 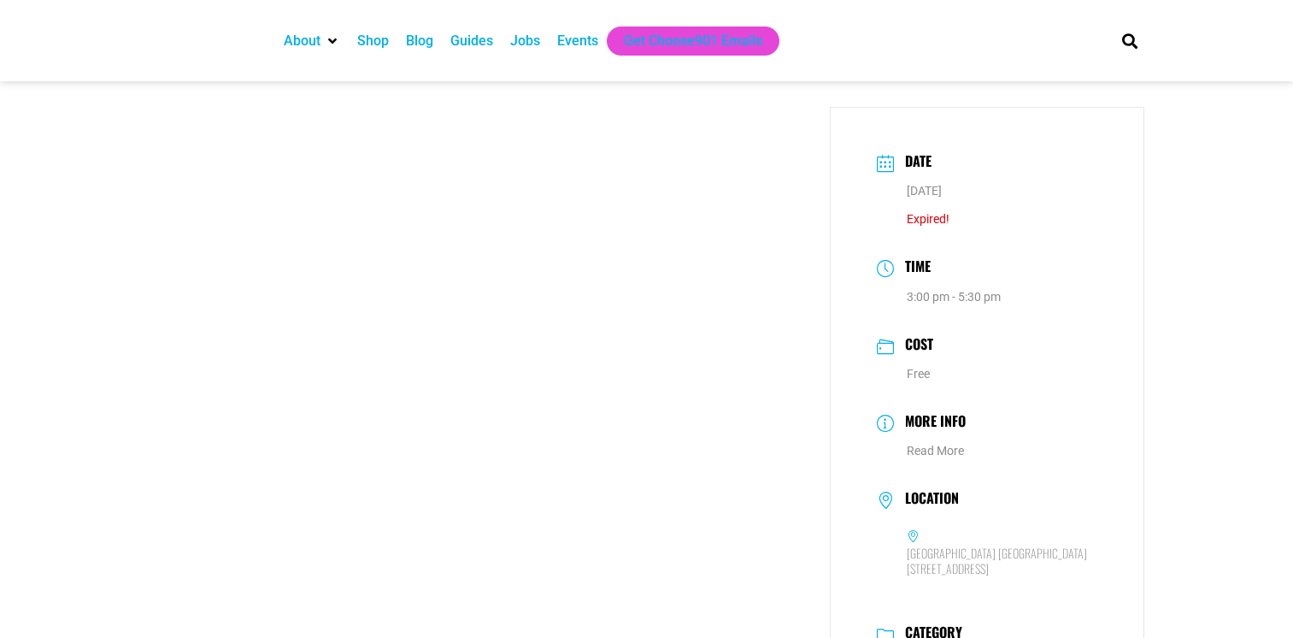 I want to click on div: Get Choose901 Emails, so click(x=693, y=41).